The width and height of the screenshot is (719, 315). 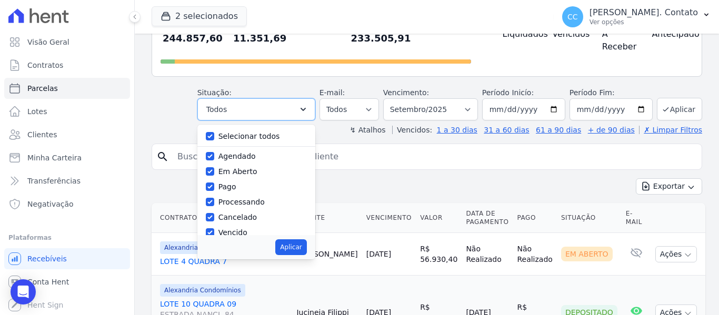 What do you see at coordinates (676, 254) in the screenshot?
I see `button: Ações` at bounding box center [676, 254].